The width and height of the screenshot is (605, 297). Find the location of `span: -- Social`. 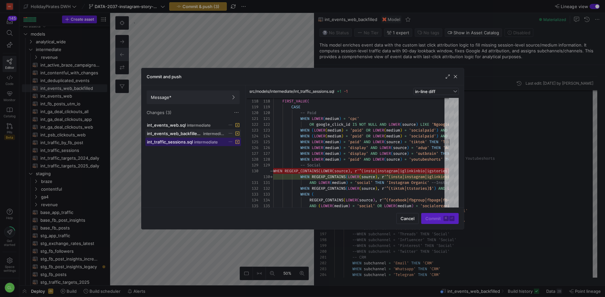

span: -- Social is located at coordinates (311, 165).